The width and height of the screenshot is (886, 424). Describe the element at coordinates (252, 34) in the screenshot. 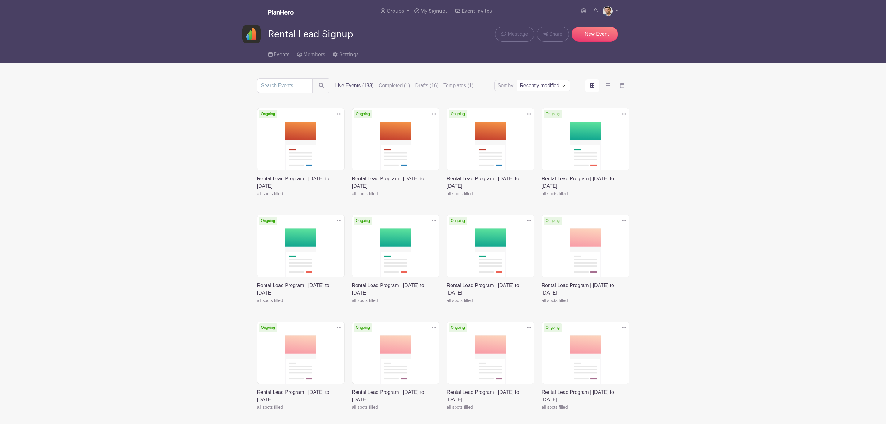

I see `img: fulton-grace-logo.jpeg` at that location.